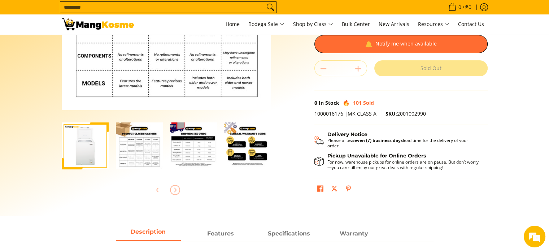  Describe the element at coordinates (397, 140) in the screenshot. I see `button: Shipping & Delivery` at that location.